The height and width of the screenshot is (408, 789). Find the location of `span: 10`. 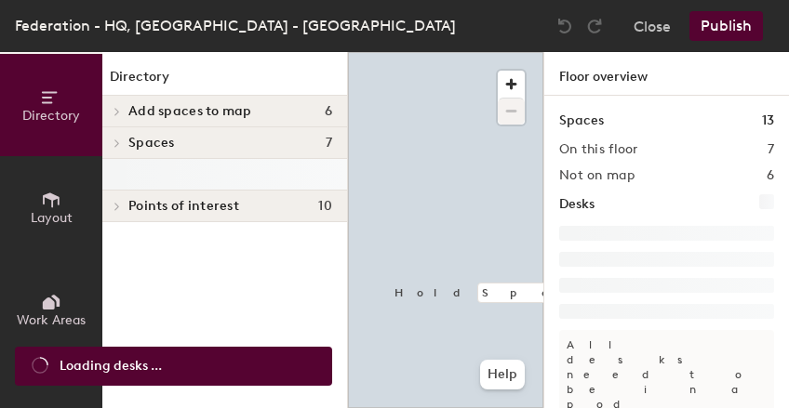

span: 10 is located at coordinates (325, 207).